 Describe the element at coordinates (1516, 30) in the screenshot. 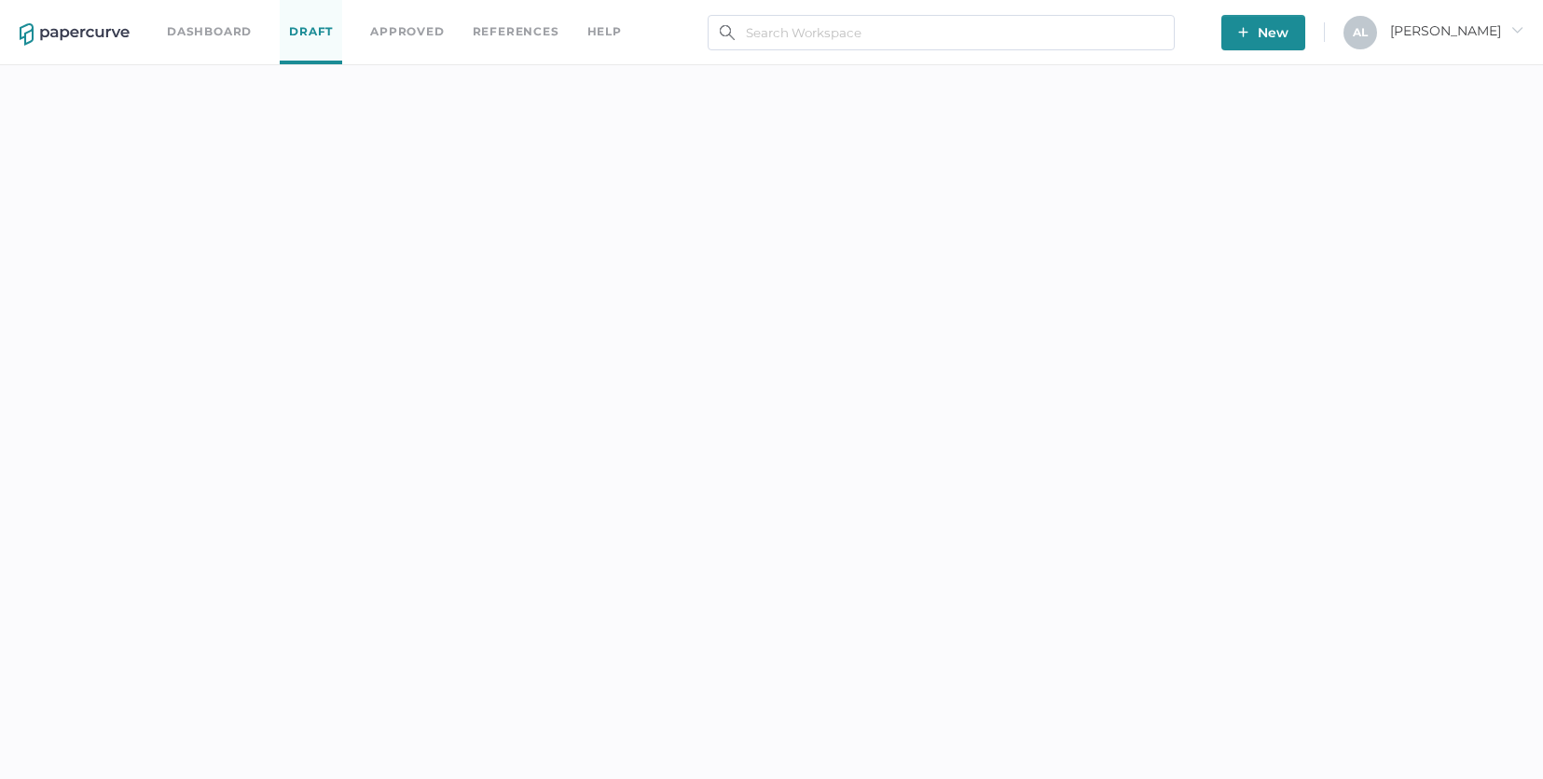

I see `i: arrow_right` at that location.